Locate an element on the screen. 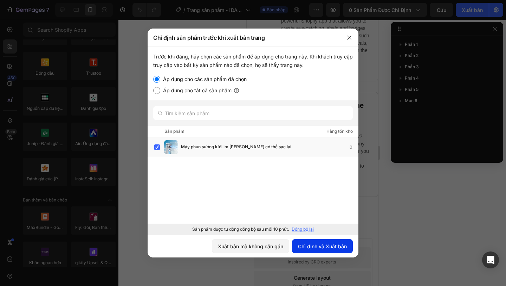 This screenshot has height=286, width=506. button: Chỉ định và Xuất bản is located at coordinates (322, 246).